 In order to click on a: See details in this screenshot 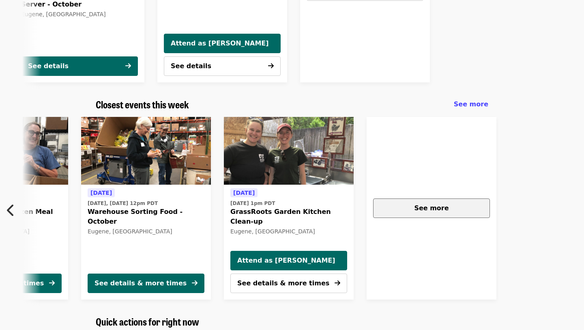, I will do `click(222, 66)`.